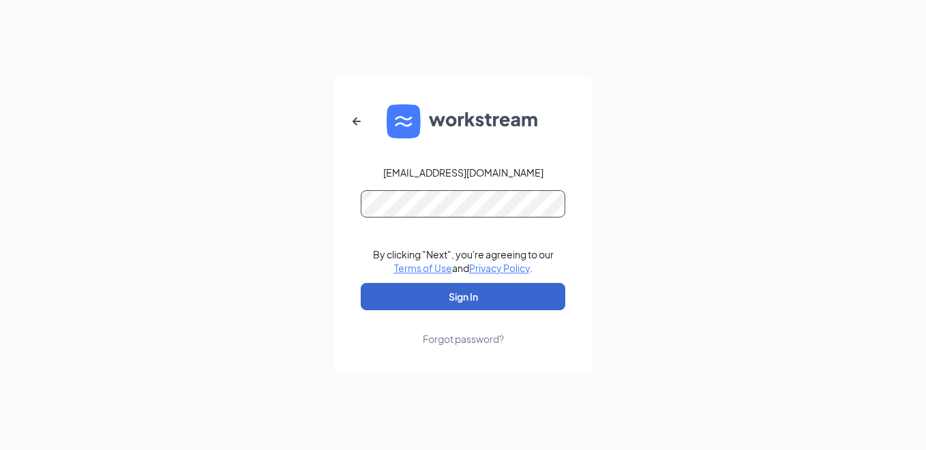 The width and height of the screenshot is (926, 450). I want to click on button: Sign In, so click(463, 297).